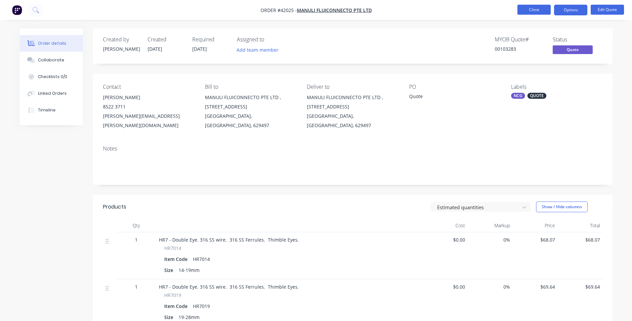  I want to click on button: Collaborate, so click(51, 60).